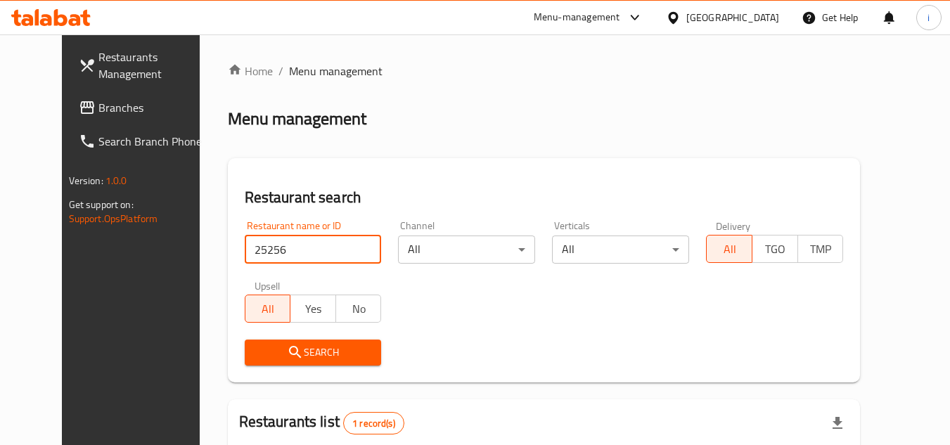 The width and height of the screenshot is (950, 445). Describe the element at coordinates (544, 71) in the screenshot. I see `nav: breadcrumb` at that location.